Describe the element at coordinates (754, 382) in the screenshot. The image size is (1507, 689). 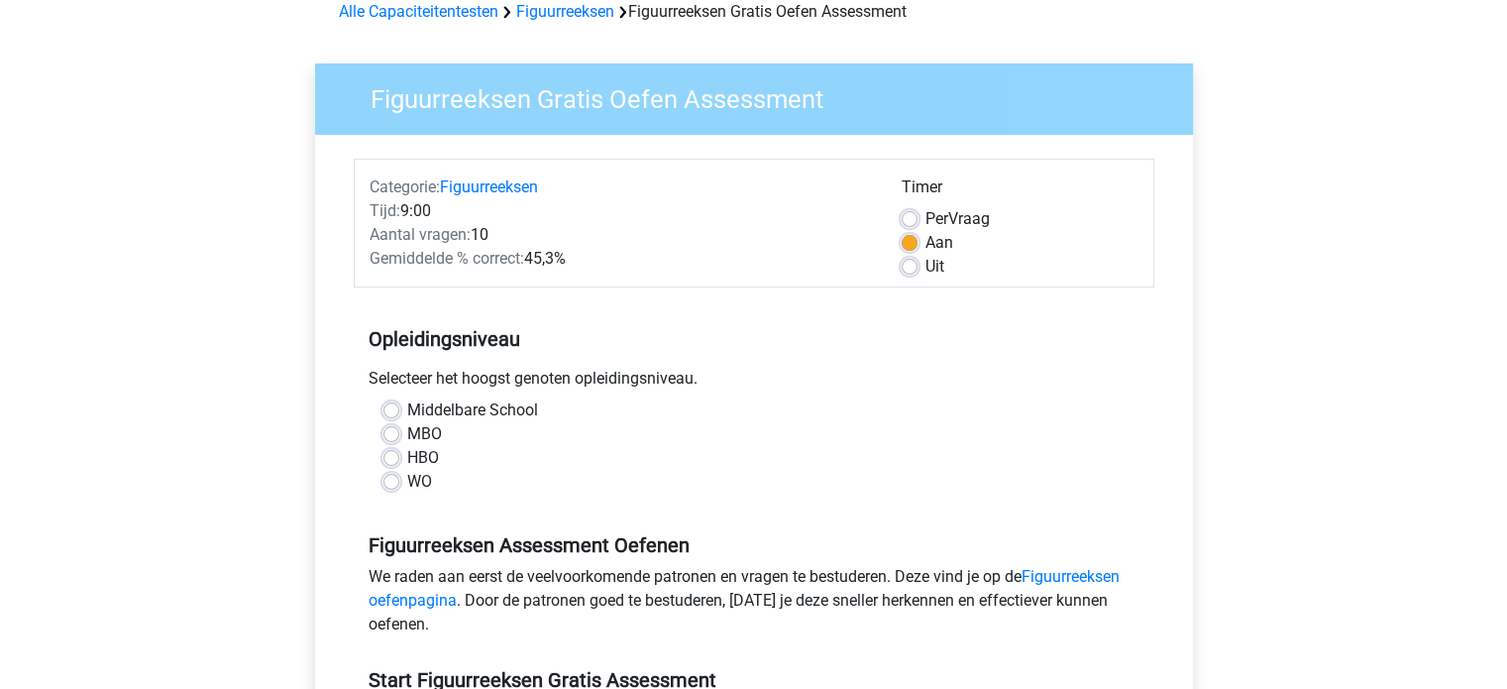
I see `div: Selecteer het hoogst genoten opleidingsniveau.` at that location.